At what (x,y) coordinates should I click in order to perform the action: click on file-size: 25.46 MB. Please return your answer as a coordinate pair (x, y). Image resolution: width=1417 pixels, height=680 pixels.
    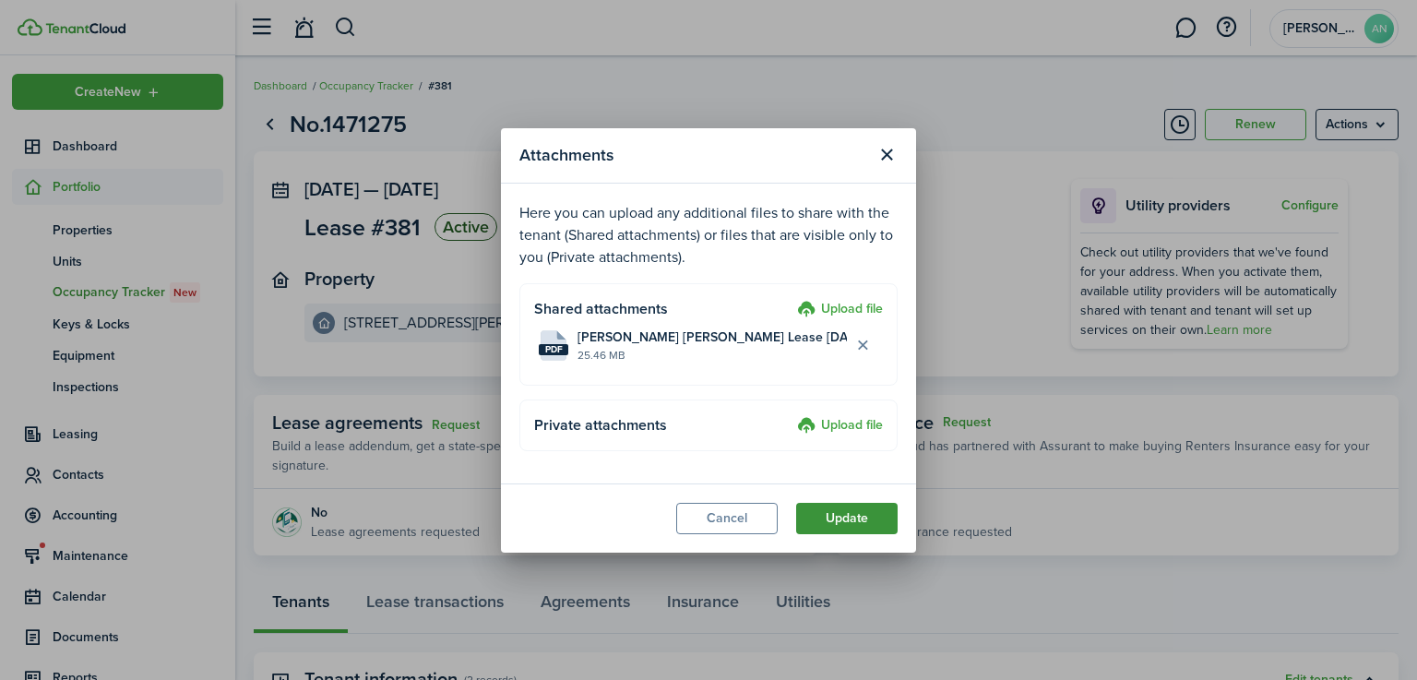
    Looking at the image, I should click on (712, 355).